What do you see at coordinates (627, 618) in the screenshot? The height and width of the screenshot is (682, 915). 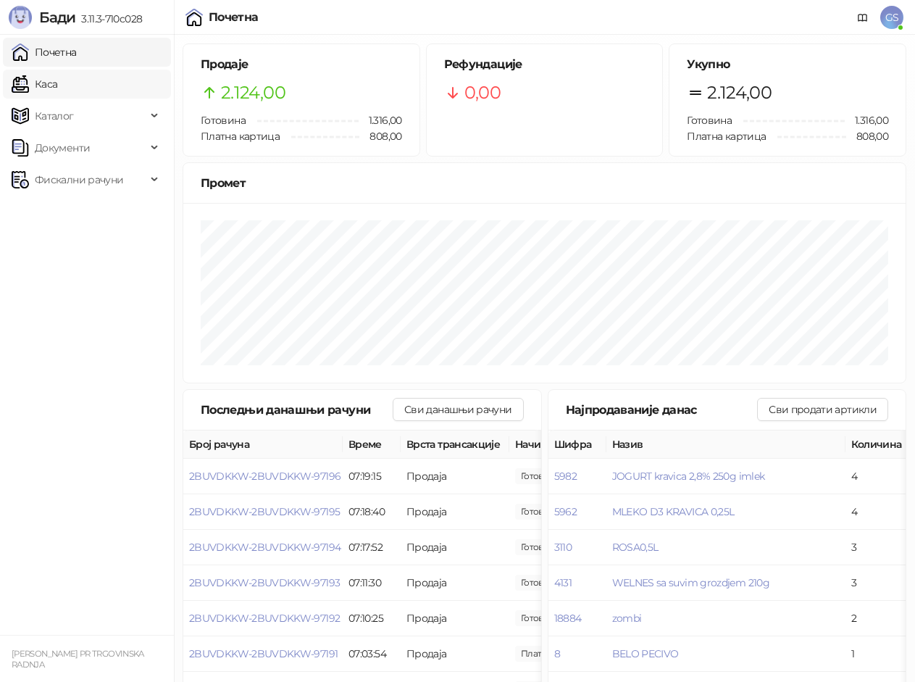 I see `button: zombi` at bounding box center [627, 618].